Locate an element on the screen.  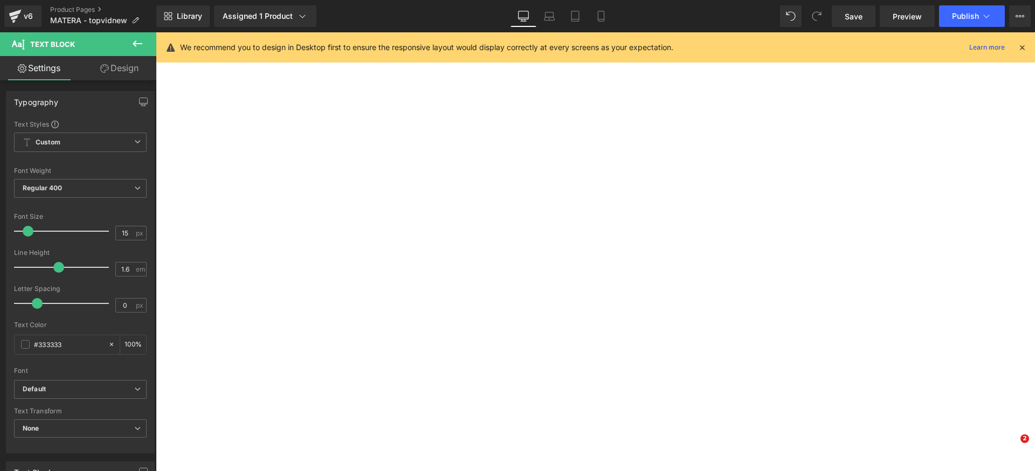
p: We recommend you to design in Desktop first to ensure the responsive layout would display correct... is located at coordinates (427, 47).